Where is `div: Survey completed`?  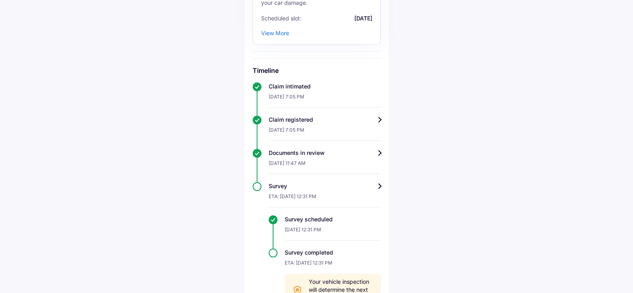 div: Survey completed is located at coordinates (333, 253).